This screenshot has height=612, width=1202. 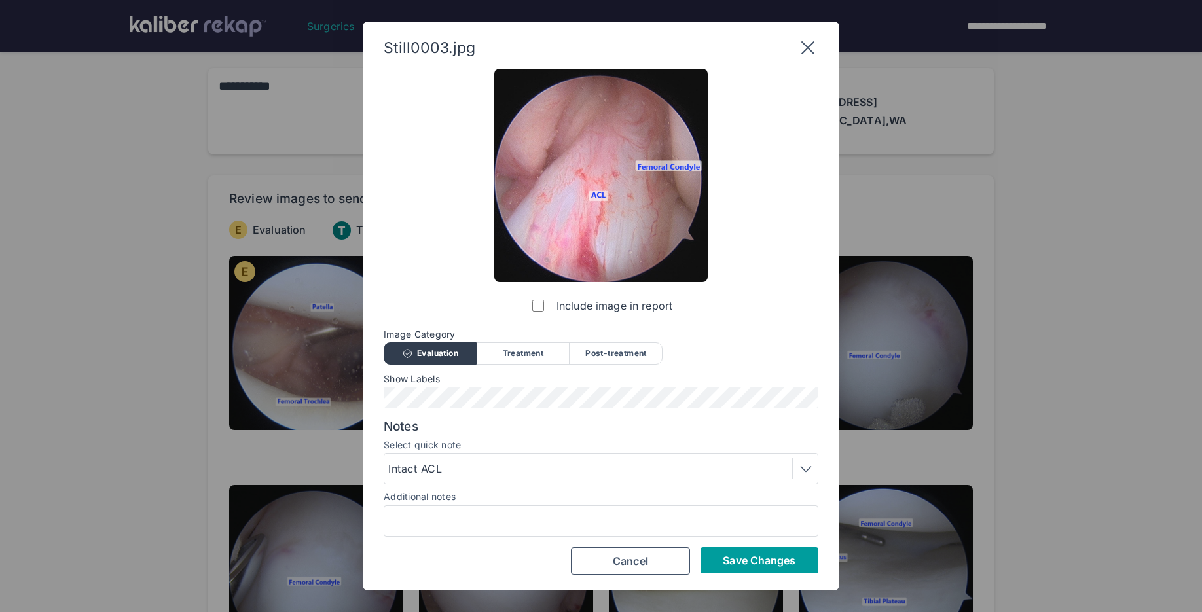 I want to click on span: Still0003.jpg, so click(x=429, y=48).